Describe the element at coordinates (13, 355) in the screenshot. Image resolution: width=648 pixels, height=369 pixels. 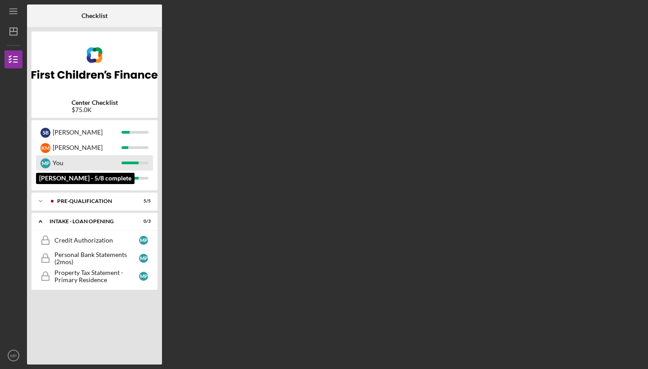
I see `button: MP` at that location.